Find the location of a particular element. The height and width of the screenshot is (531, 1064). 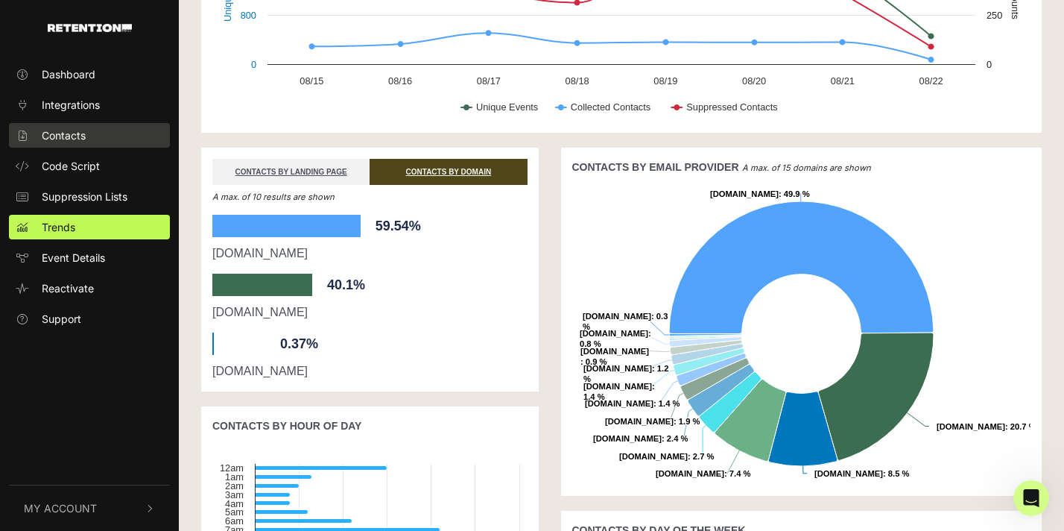

div: Send us a messageWe typically reply within a day is located at coordinates (149, 340).